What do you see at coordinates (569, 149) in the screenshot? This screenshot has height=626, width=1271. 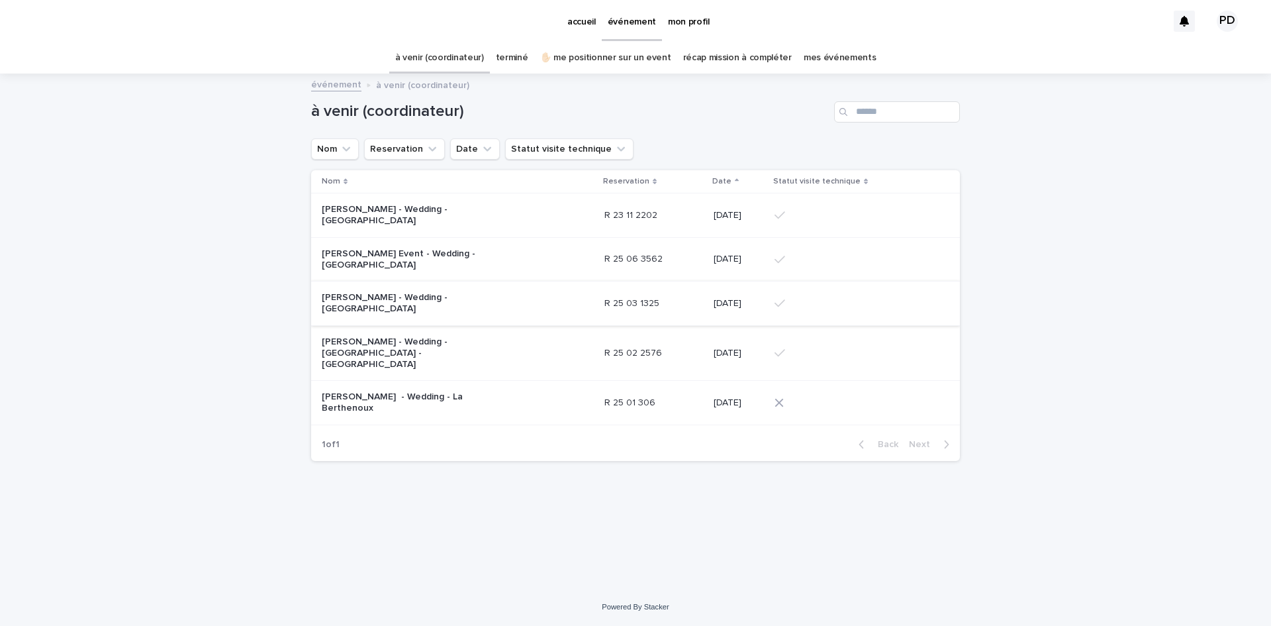 I see `button: Statut visite technique` at bounding box center [569, 149].